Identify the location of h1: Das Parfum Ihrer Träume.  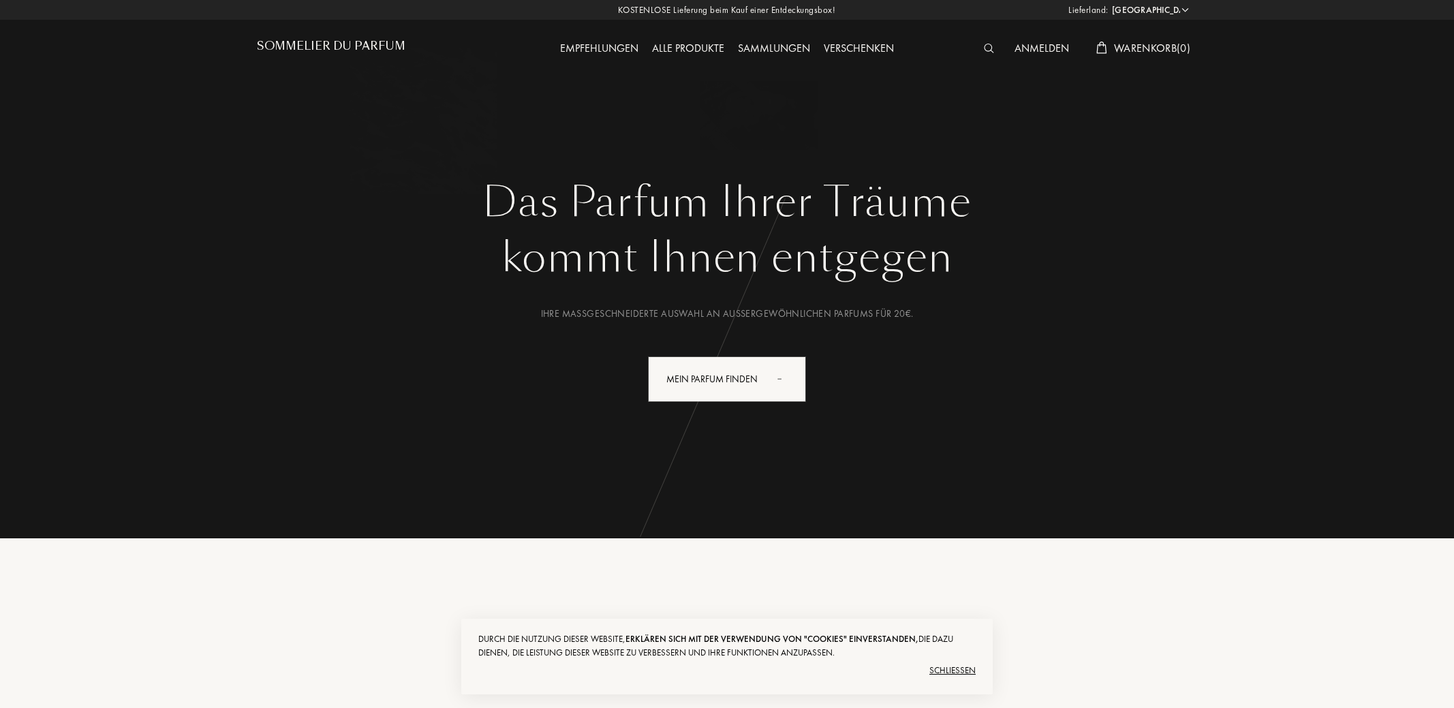
(727, 202).